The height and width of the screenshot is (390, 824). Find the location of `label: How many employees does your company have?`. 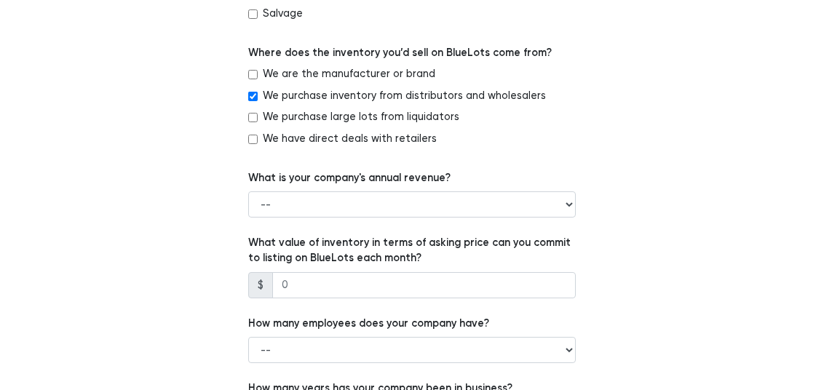

label: How many employees does your company have? is located at coordinates (368, 324).